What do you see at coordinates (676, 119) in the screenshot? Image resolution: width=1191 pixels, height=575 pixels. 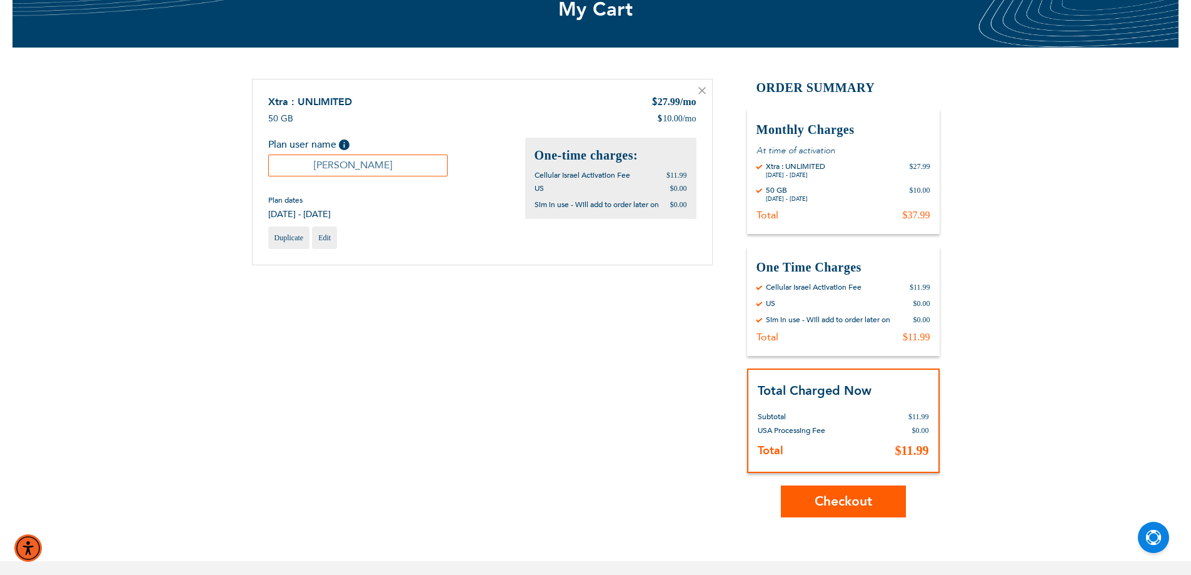 I see `div: 10.00` at bounding box center [676, 119].